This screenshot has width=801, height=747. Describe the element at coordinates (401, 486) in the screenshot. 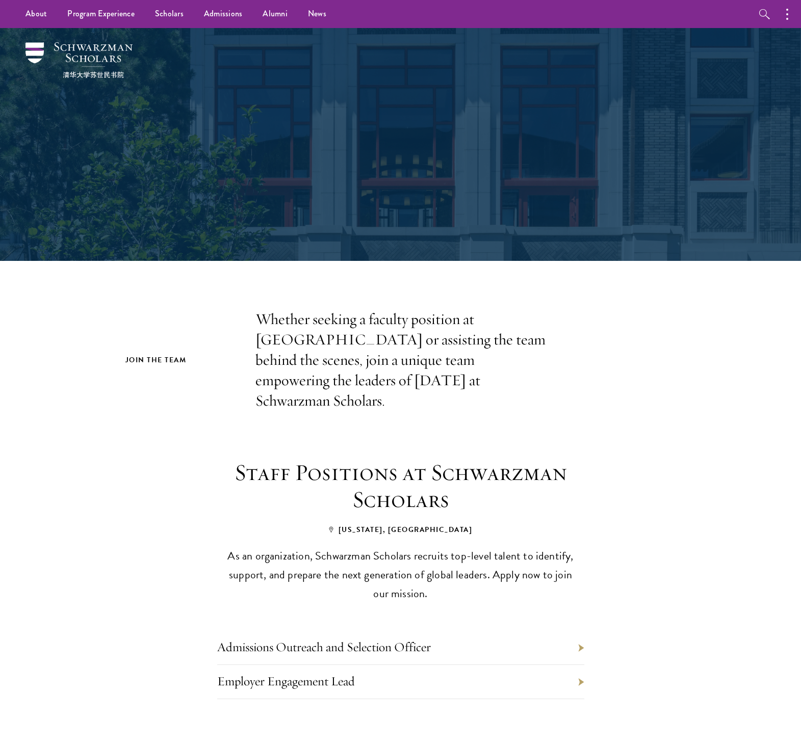

I see `h3: Staff Positions at Schwarzman Scholars` at that location.